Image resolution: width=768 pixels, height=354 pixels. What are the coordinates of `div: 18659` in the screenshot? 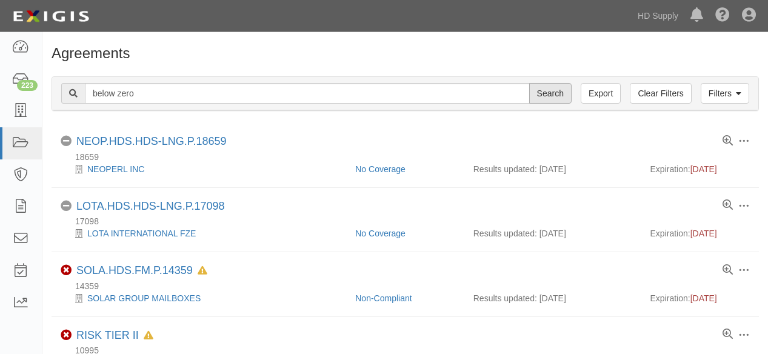 It's located at (410, 157).